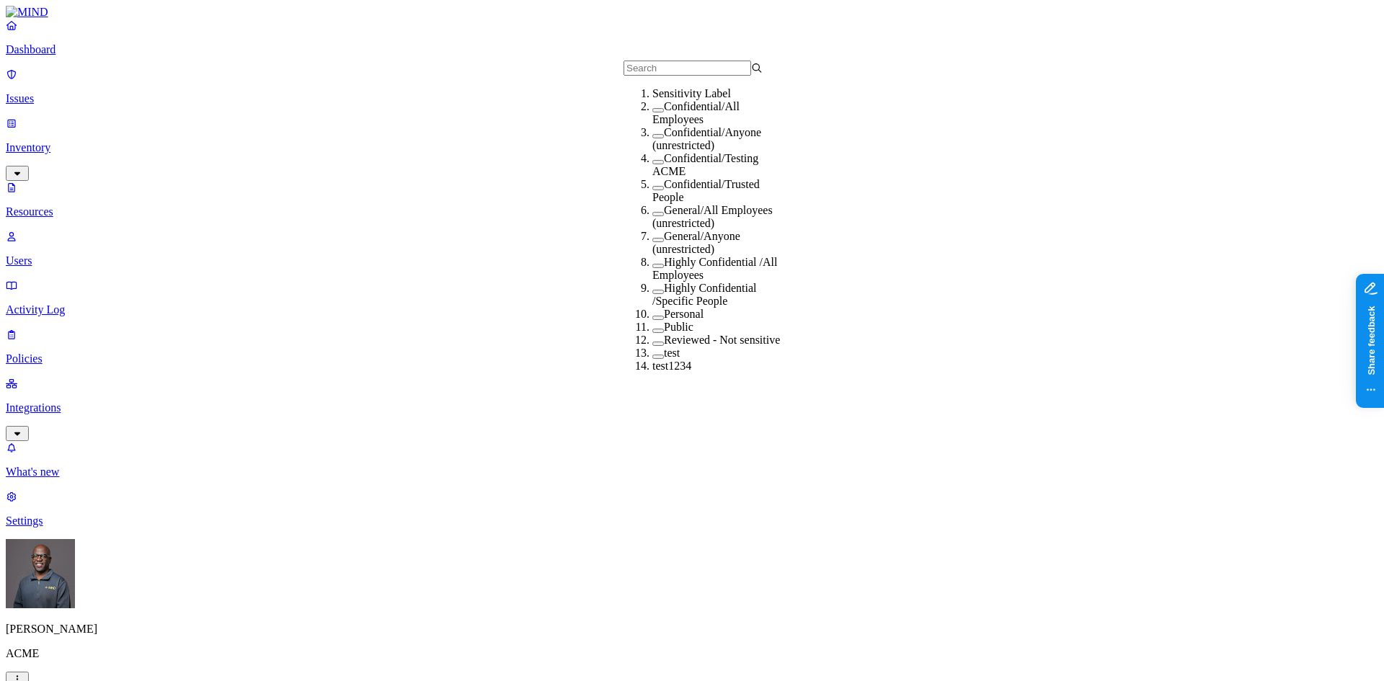 Image resolution: width=1384 pixels, height=681 pixels. What do you see at coordinates (692, 86) in the screenshot?
I see `a: Issues` at bounding box center [692, 86].